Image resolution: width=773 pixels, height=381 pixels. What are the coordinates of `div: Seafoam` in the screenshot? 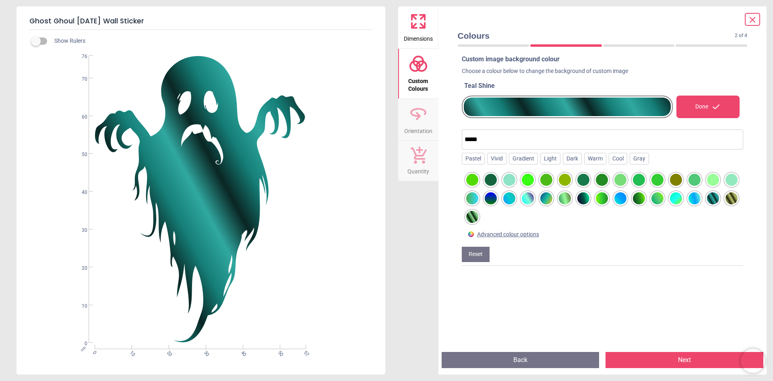 It's located at (732, 180).